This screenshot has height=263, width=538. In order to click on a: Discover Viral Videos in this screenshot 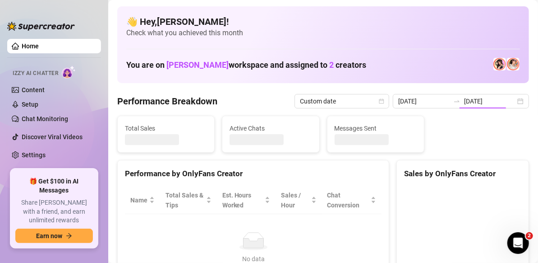, I will do `click(52, 137)`.